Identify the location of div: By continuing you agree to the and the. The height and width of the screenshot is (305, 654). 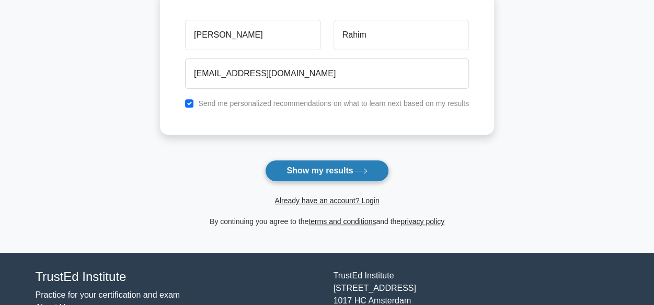
(327, 222).